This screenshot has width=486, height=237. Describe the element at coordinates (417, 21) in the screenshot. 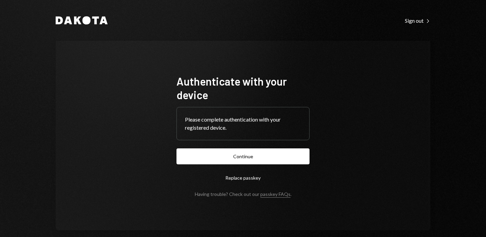

I see `div: Sign out` at that location.